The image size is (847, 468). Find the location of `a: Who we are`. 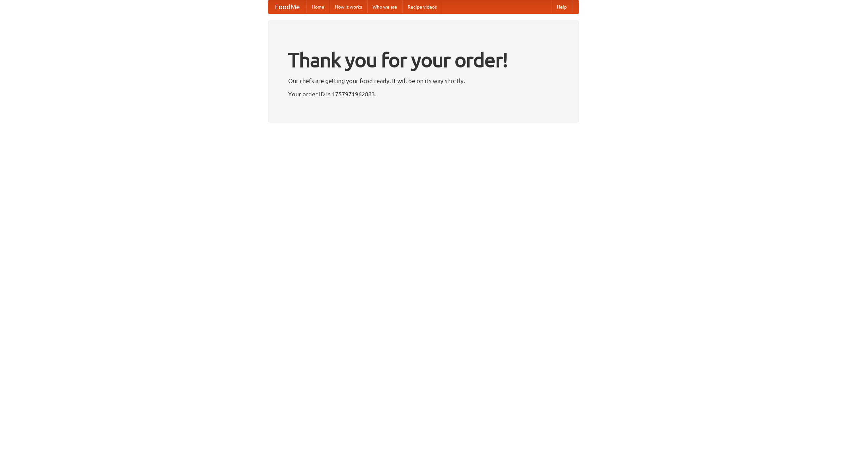

a: Who we are is located at coordinates (385, 7).